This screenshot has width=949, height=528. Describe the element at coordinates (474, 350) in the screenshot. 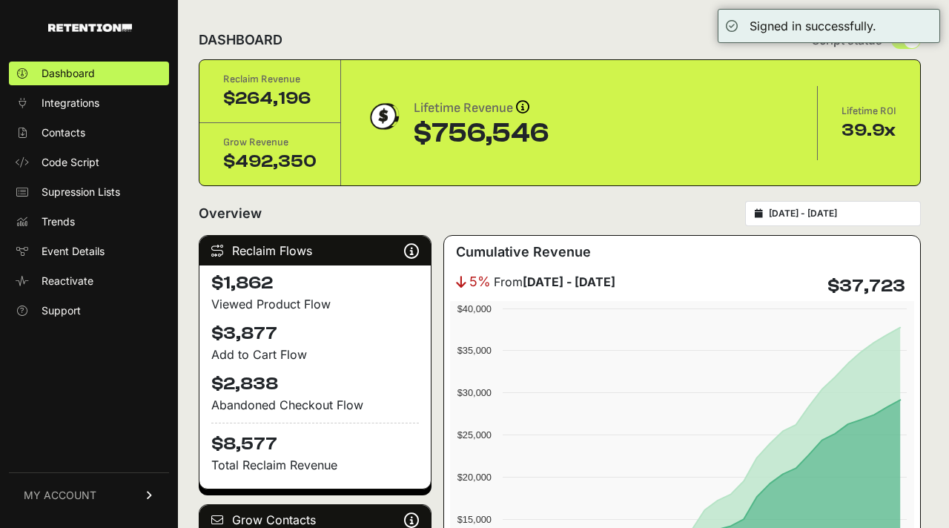

I see `text: $35,000` at that location.